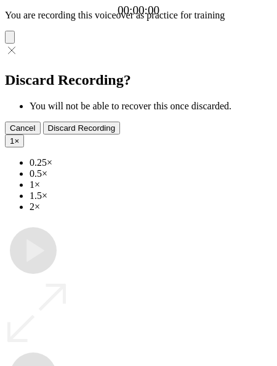 The width and height of the screenshot is (277, 366). Describe the element at coordinates (138, 10) in the screenshot. I see `a: 00:00:00` at that location.